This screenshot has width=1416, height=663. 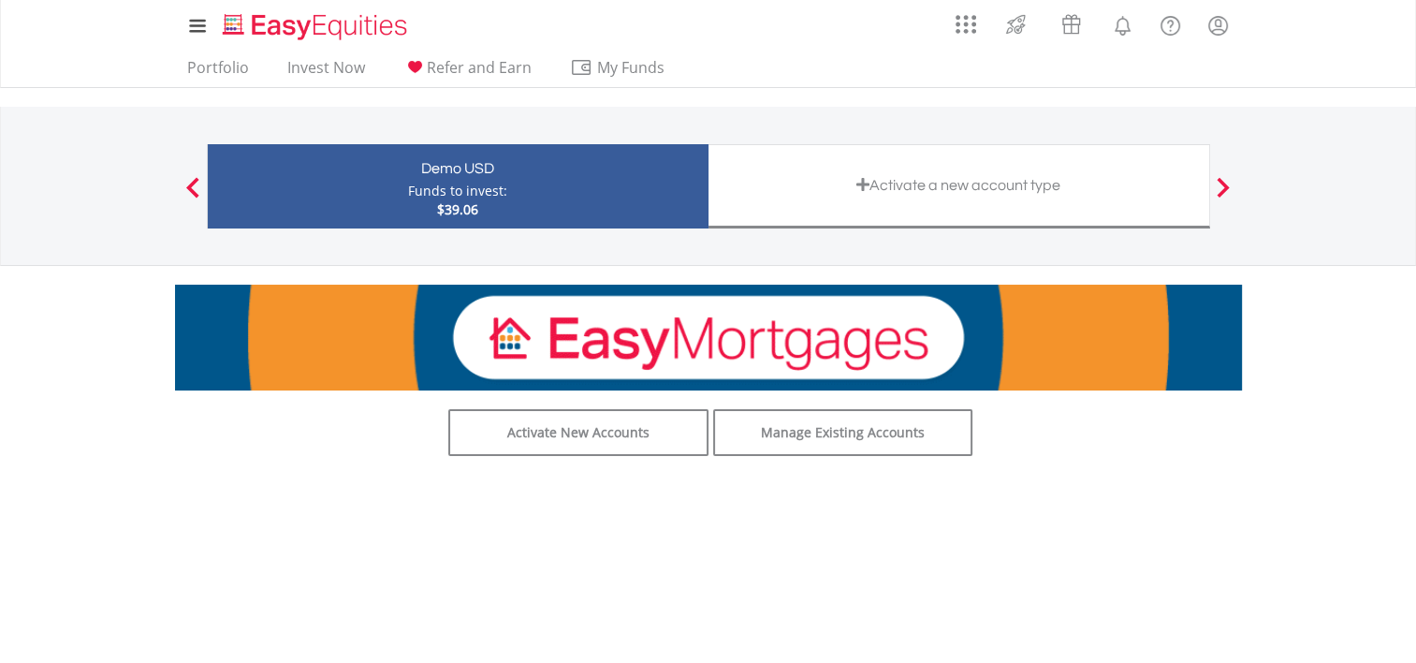 I want to click on div: Demo USD, so click(x=458, y=168).